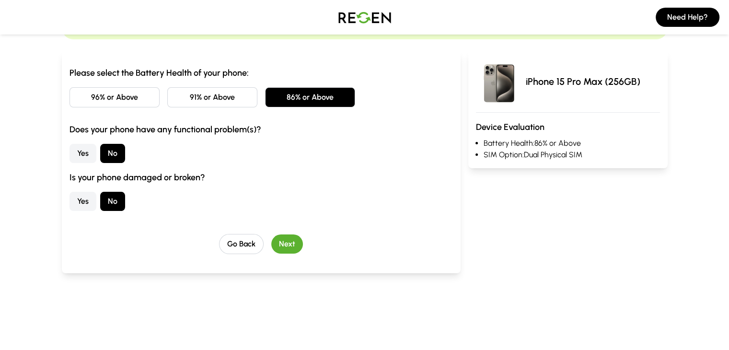 This screenshot has width=729, height=350. Describe the element at coordinates (287, 244) in the screenshot. I see `button: Next` at that location.